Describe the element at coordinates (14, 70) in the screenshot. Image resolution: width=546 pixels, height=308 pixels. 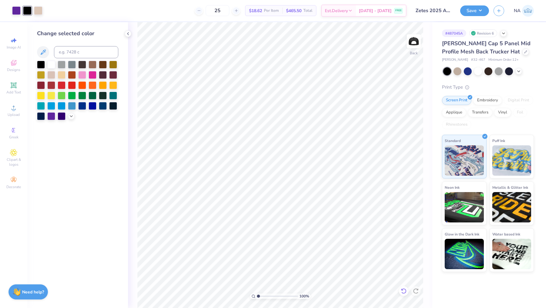
I see `span: Designs` at that location.